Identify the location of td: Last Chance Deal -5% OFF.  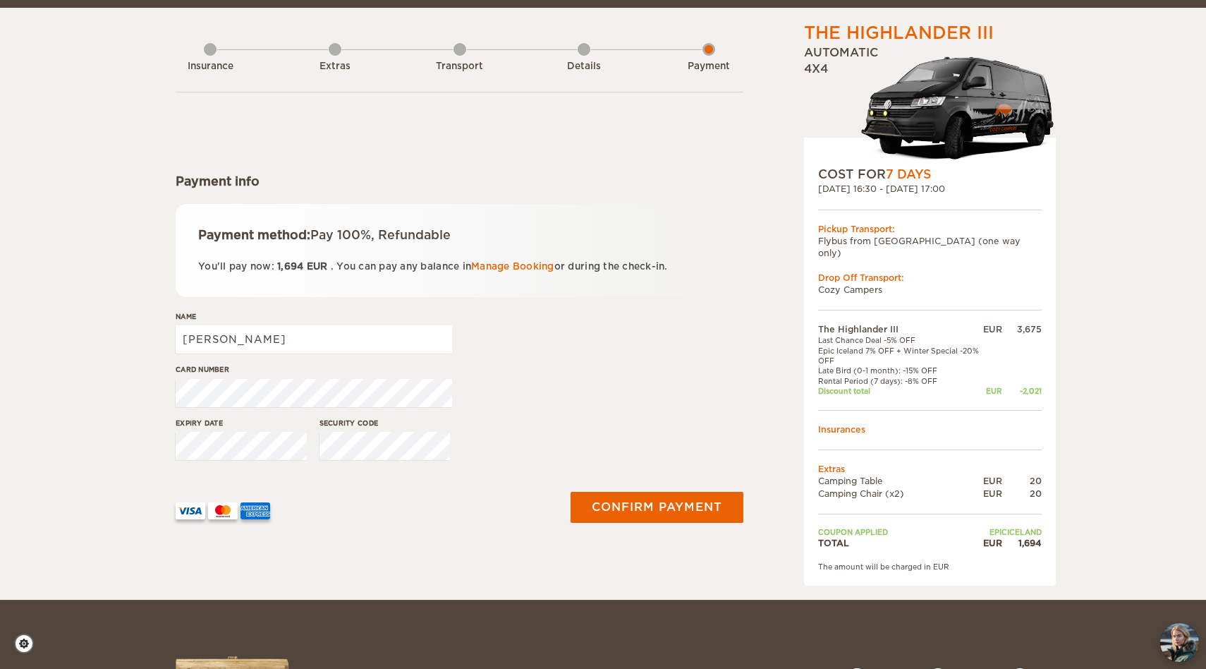
(901, 340).